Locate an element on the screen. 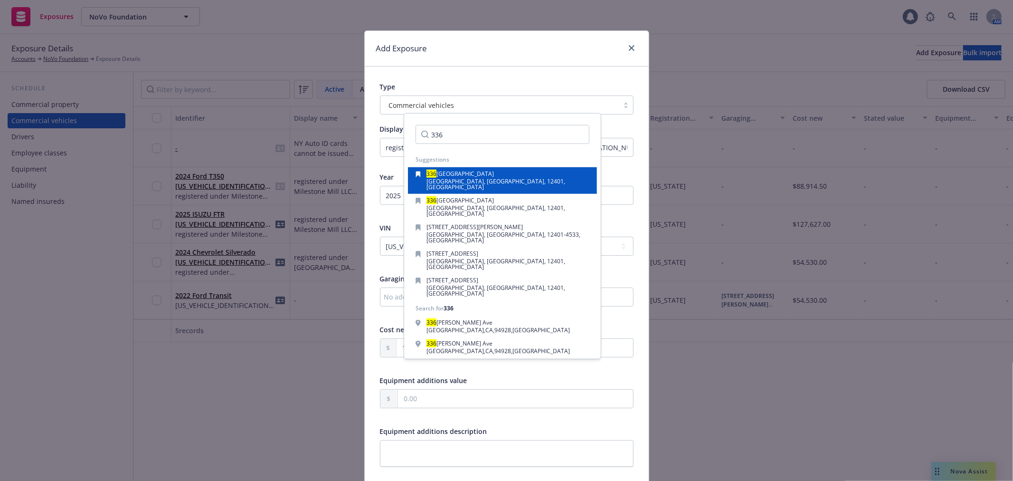 Image resolution: width=1013 pixels, height=481 pixels. span: VIN is located at coordinates (386, 228).